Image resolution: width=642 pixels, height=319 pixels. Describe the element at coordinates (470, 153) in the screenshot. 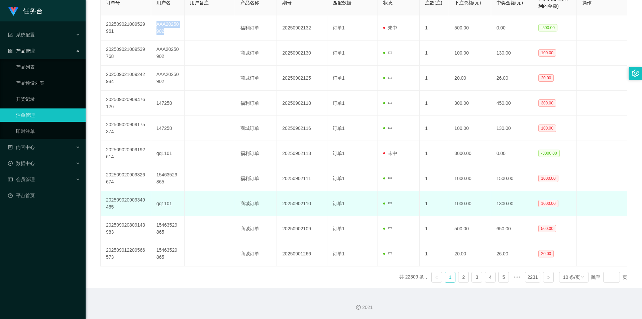

I see `td: 3000.00` at that location.